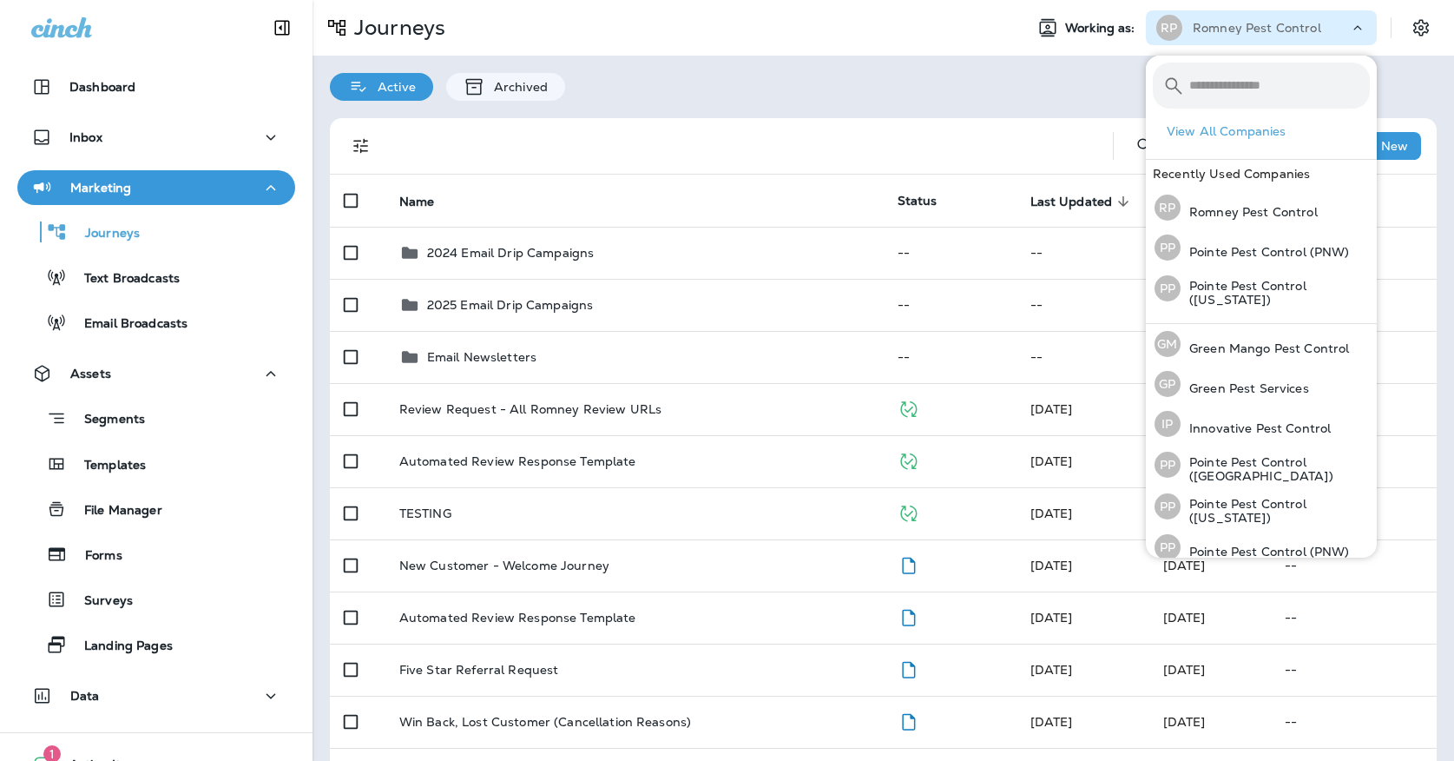 The image size is (1454, 761). Describe the element at coordinates (1145, 146) in the screenshot. I see `button: Search Journeys` at that location.